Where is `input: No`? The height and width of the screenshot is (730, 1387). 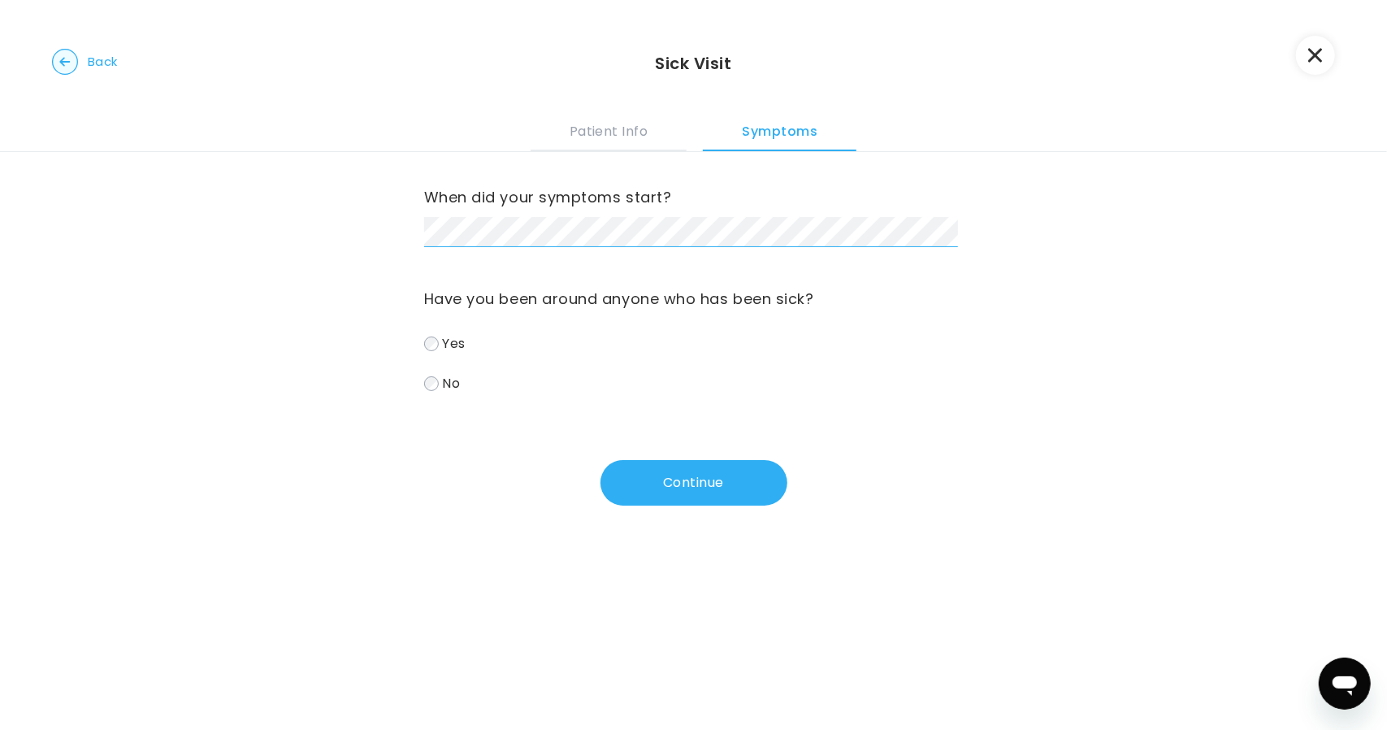 input: No is located at coordinates (431, 384).